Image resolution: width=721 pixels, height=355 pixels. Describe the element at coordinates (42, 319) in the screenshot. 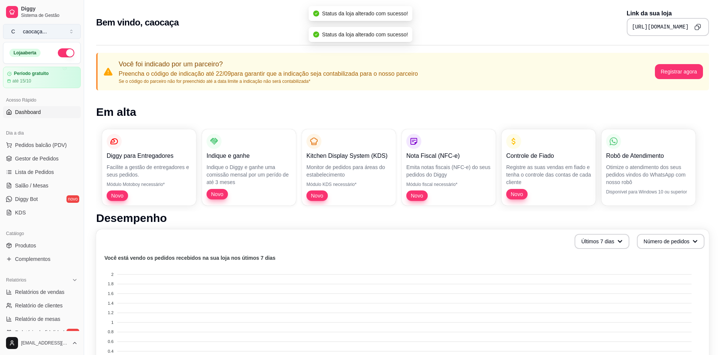

I see `a: Relatório de mesas` at that location.